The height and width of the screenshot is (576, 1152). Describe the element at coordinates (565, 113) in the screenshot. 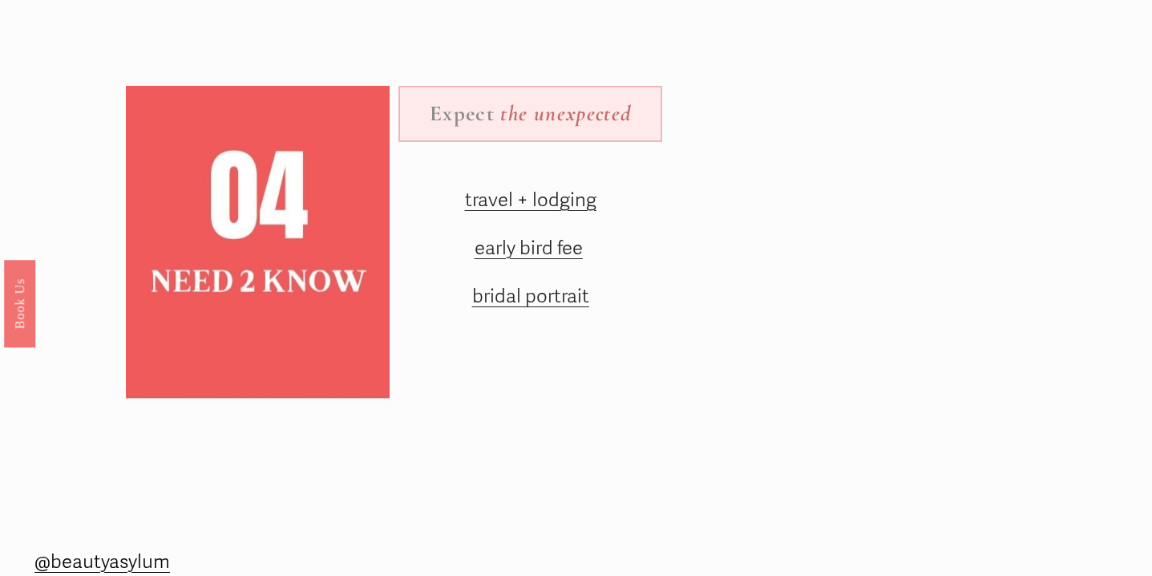

I see `em: the unexpected` at that location.